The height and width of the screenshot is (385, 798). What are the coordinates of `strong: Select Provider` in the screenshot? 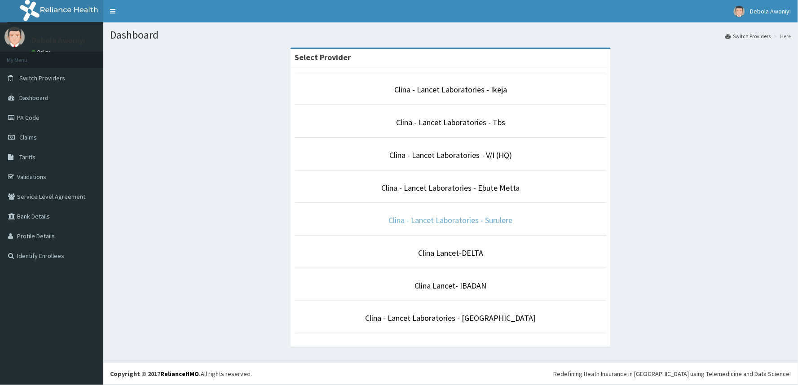 It's located at (323, 57).